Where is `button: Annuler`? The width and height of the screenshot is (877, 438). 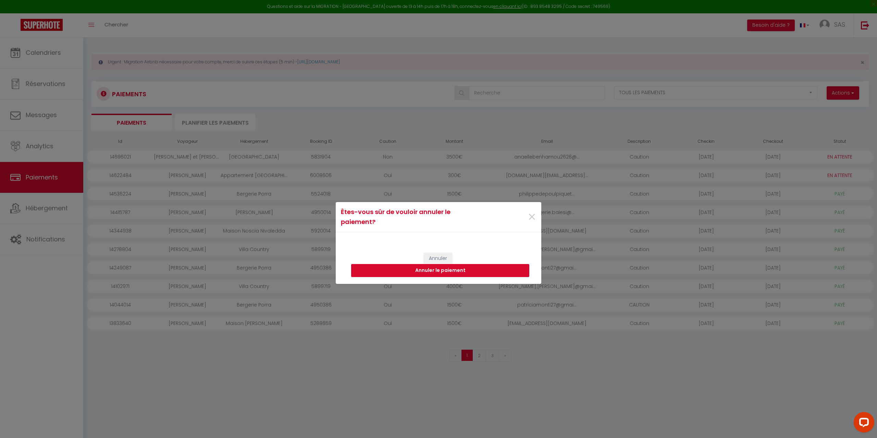 button: Annuler is located at coordinates (438, 259).